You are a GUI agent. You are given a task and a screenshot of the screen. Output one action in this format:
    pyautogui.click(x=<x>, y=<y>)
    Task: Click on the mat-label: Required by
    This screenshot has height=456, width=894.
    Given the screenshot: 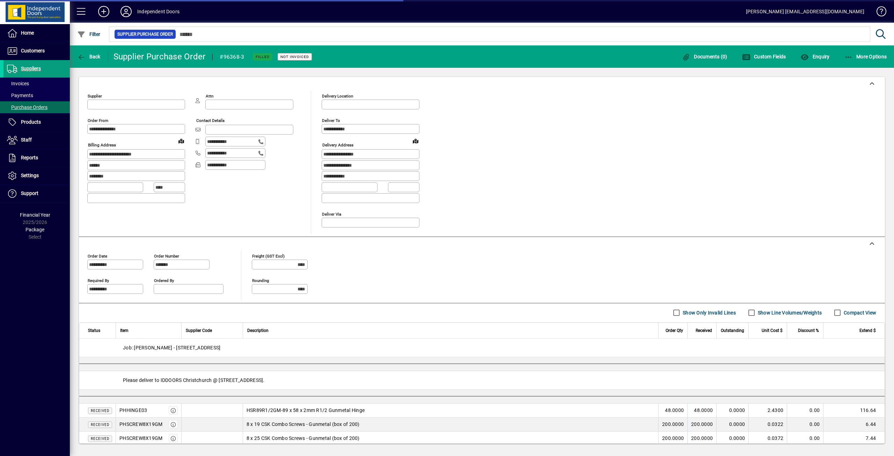 What is the action you would take?
    pyautogui.click(x=98, y=280)
    